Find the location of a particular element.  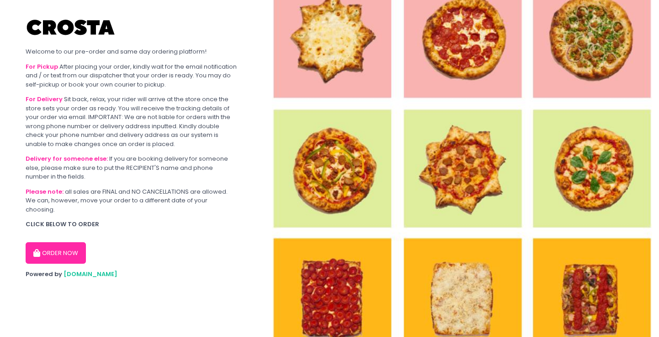

div: After placing your order, kindly wait for the email notification and / or text from our dispatche... is located at coordinates (132, 75).